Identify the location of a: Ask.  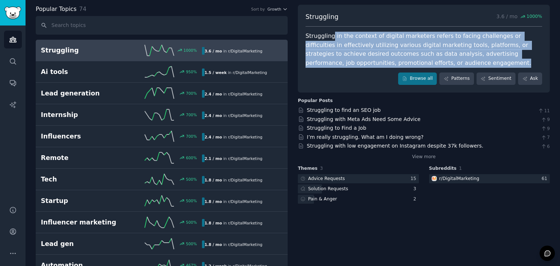
(531, 79).